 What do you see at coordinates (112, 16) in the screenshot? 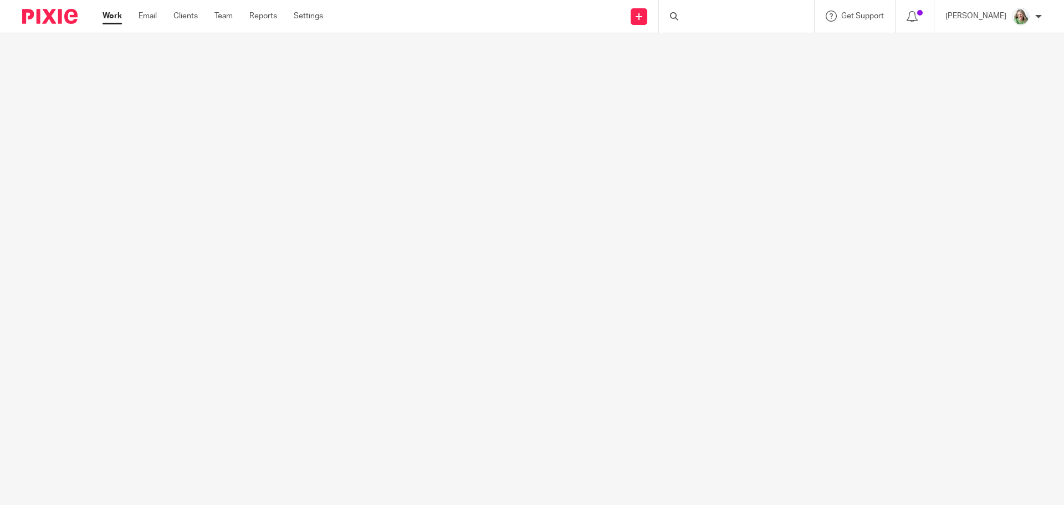
I see `a: Work` at bounding box center [112, 16].